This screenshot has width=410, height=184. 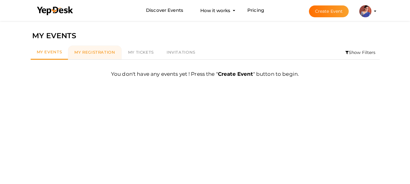 What do you see at coordinates (95, 53) in the screenshot?
I see `a: My Registration` at bounding box center [95, 53].